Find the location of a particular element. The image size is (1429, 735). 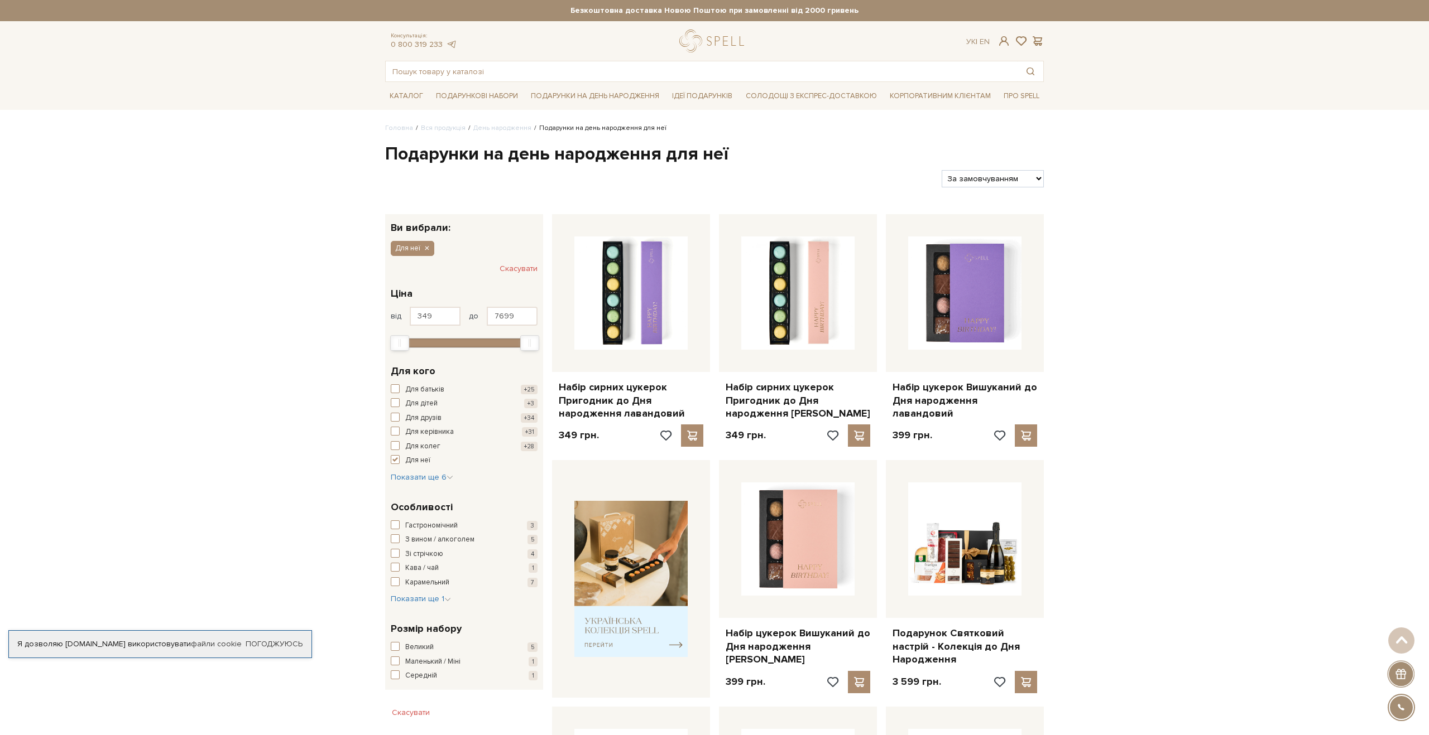

button: Для дітей +3 is located at coordinates (464, 404).